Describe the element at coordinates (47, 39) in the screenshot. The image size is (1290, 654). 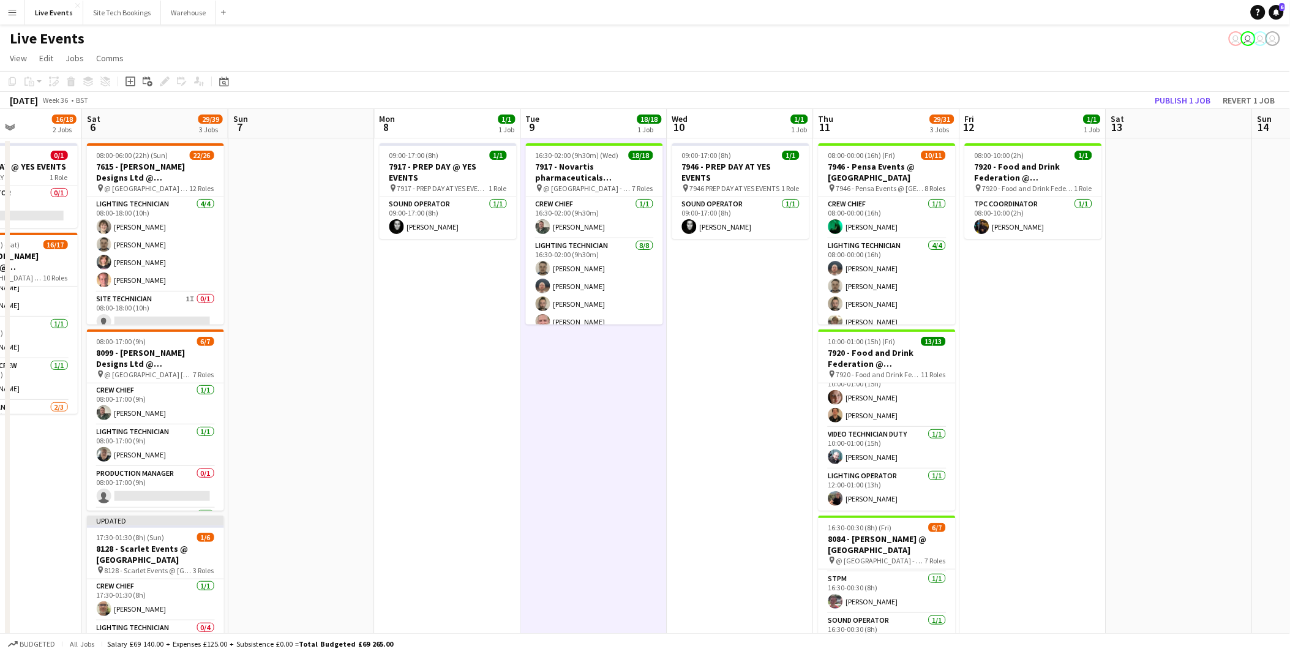
I see `h1: Live Events` at that location.